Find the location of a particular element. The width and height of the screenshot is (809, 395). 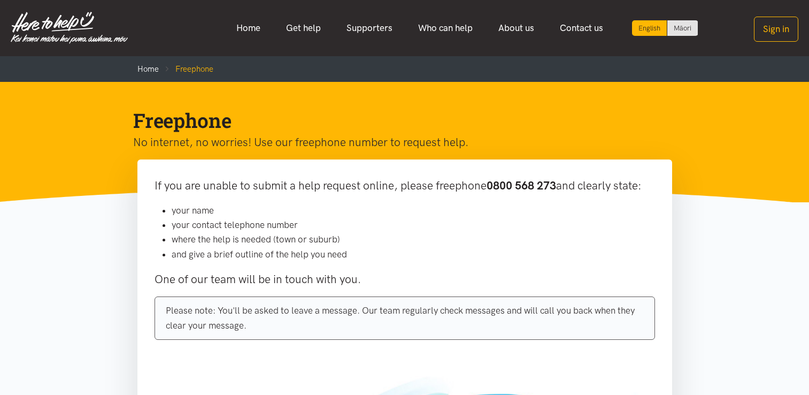

b: 0800 568 273 is located at coordinates (522, 185).